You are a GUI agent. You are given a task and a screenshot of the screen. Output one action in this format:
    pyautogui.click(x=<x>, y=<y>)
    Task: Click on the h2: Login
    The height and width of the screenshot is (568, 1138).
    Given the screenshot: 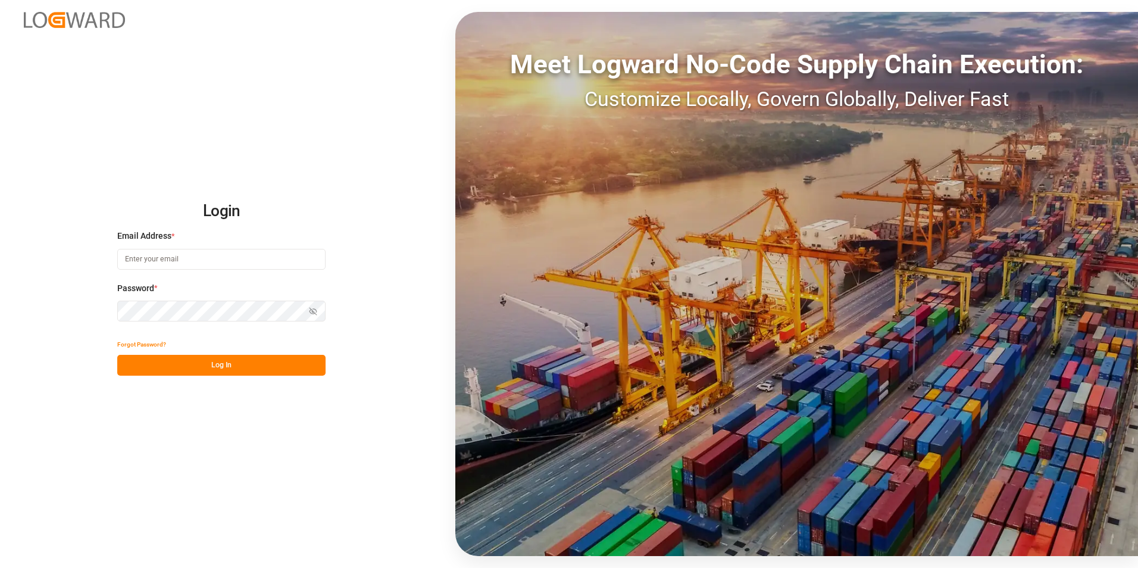 What is the action you would take?
    pyautogui.click(x=221, y=211)
    